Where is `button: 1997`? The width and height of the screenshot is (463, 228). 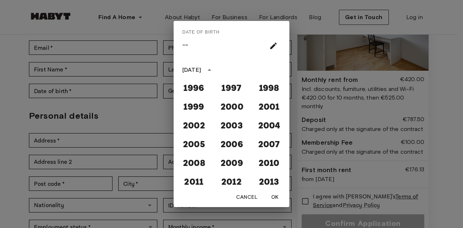
button: 1997 is located at coordinates (231, 87).